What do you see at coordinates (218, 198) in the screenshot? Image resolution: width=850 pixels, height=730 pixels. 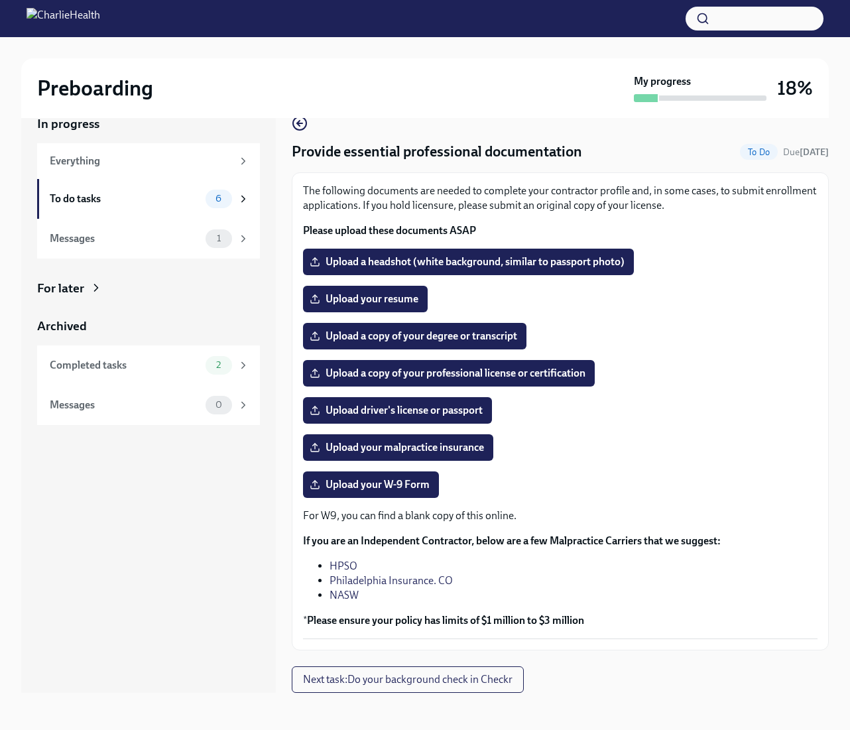 I see `span: 6` at bounding box center [218, 198].